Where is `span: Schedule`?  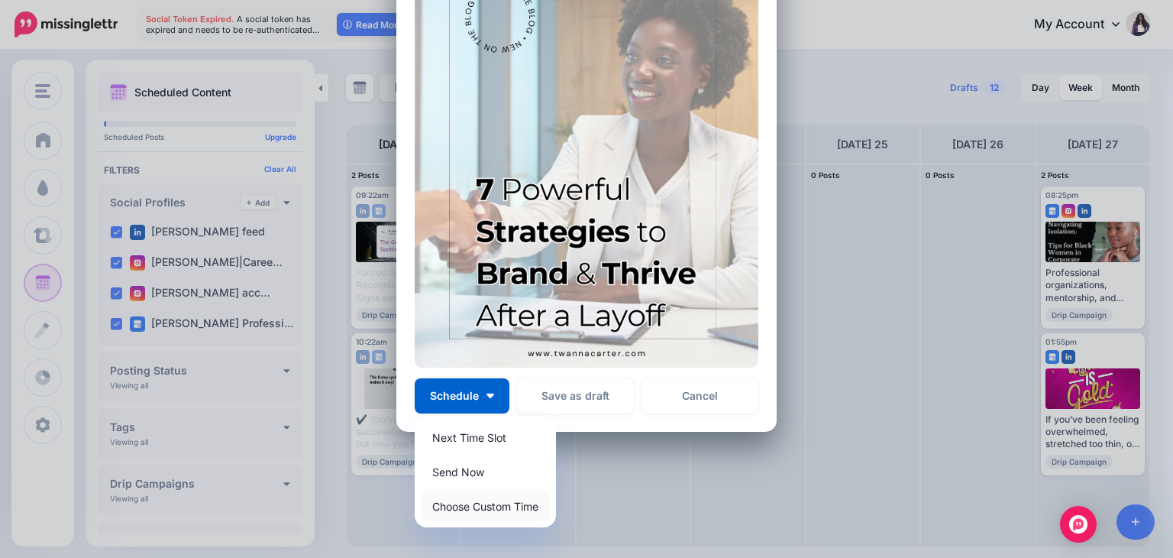
span: Schedule is located at coordinates (455, 396).